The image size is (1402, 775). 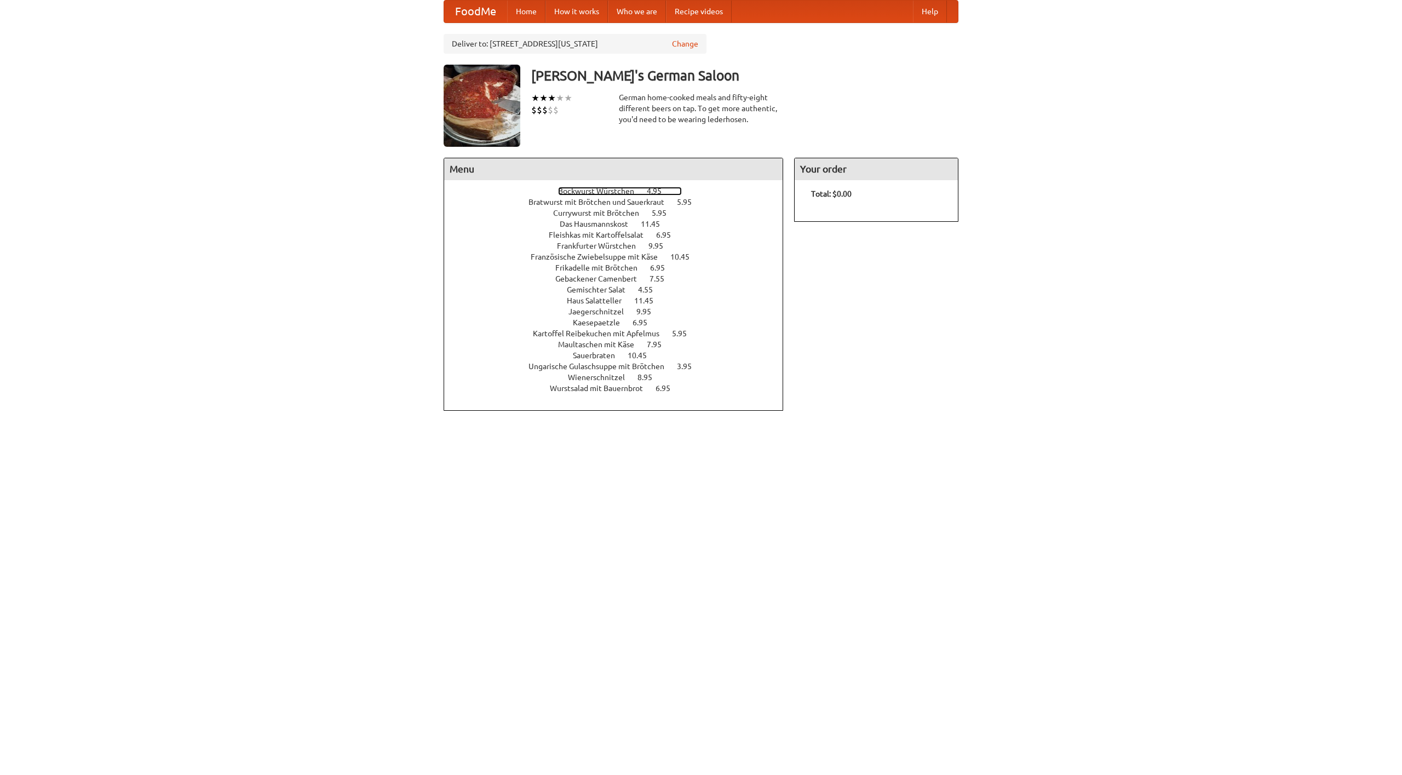 I want to click on a: Jaegerschnitzel 9.95, so click(x=620, y=312).